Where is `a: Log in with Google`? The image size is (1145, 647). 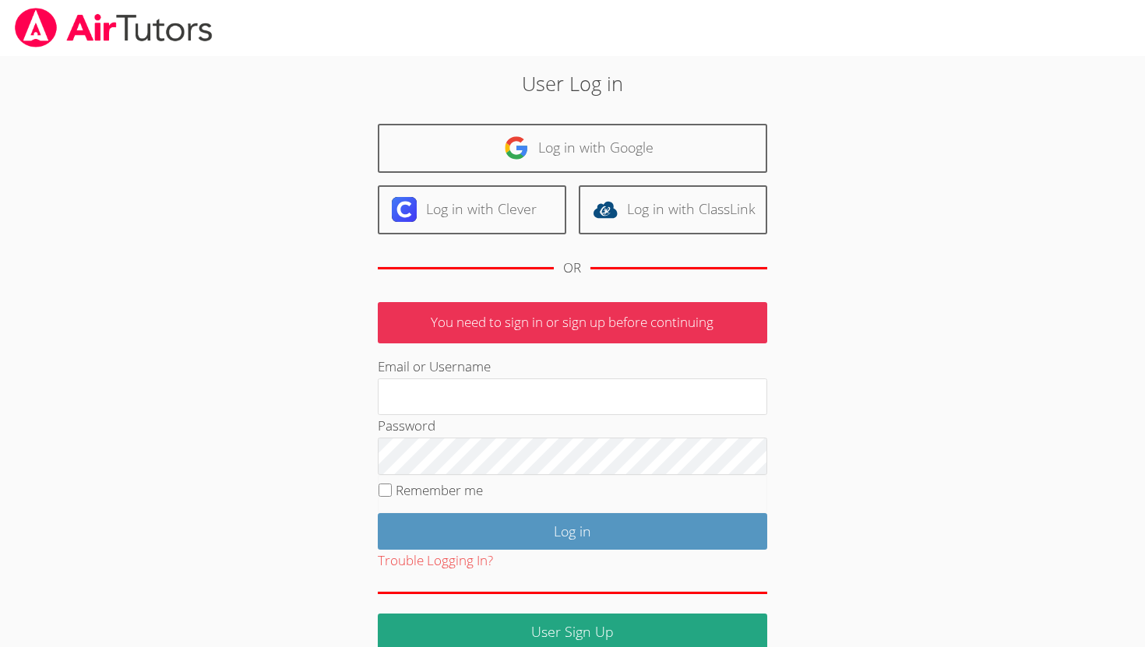
a: Log in with Google is located at coordinates (572, 148).